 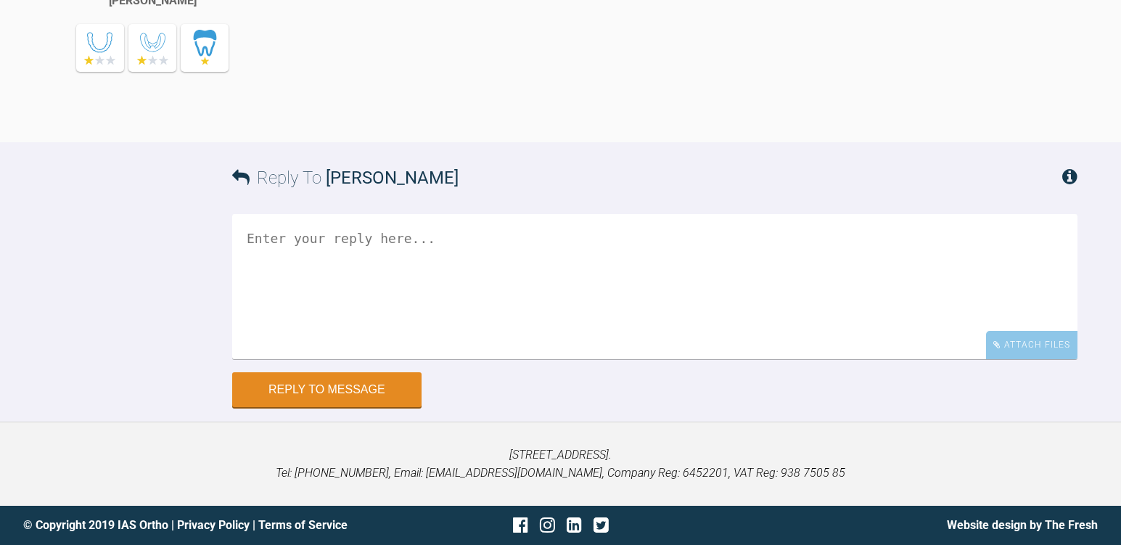 What do you see at coordinates (303, 525) in the screenshot?
I see `a: Terms of Service` at bounding box center [303, 525].